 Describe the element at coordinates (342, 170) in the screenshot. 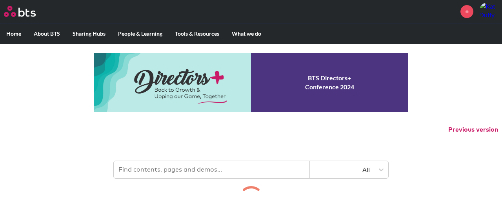

I see `div: All` at that location.